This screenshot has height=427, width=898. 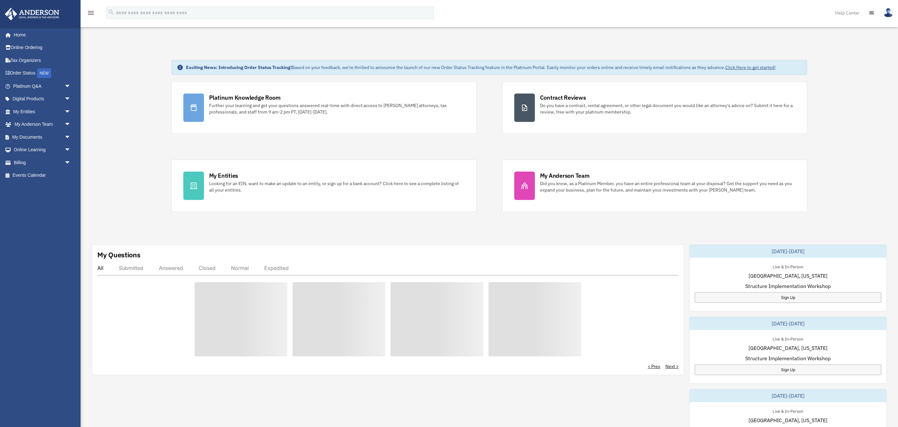 What do you see at coordinates (43, 60) in the screenshot?
I see `a: Tax Organizers` at bounding box center [43, 60].